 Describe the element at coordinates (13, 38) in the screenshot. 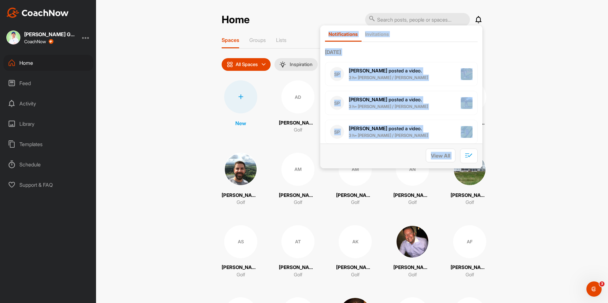

I see `img: square_a4120018e3a3d6688c6919095981194a.jpg` at that location.